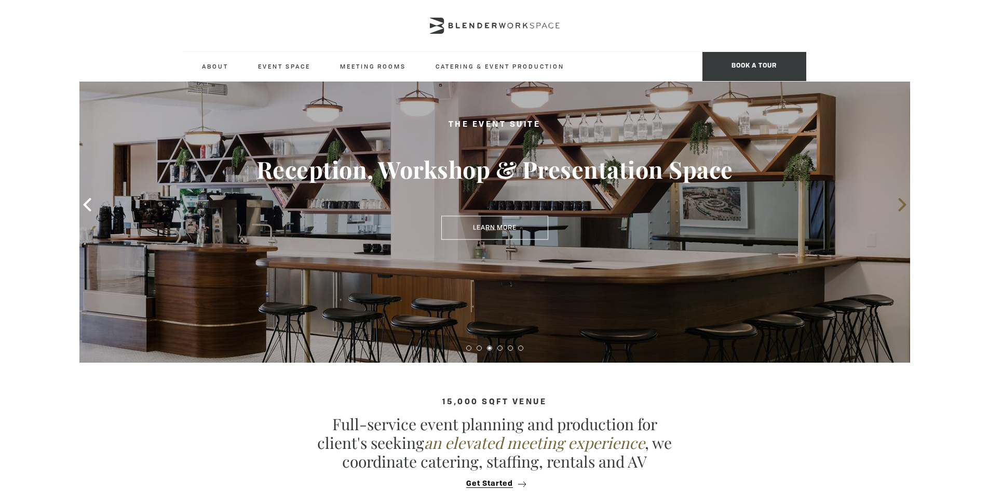  I want to click on button: Get Started, so click(494, 483).